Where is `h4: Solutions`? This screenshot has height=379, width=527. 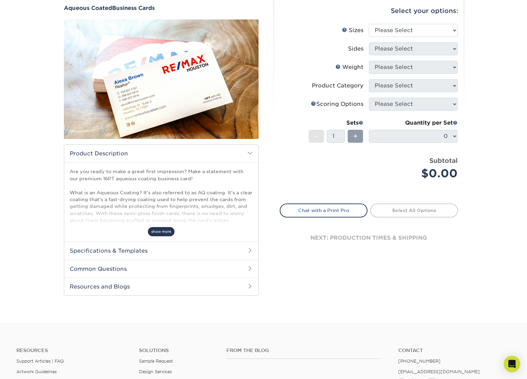
h4: Solutions is located at coordinates (178, 351).